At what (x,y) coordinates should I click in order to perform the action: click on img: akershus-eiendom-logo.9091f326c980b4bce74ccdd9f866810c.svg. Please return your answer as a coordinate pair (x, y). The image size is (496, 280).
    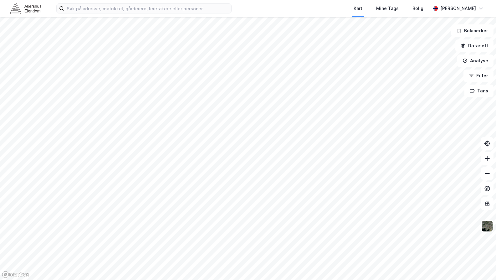
    Looking at the image, I should click on (26, 8).